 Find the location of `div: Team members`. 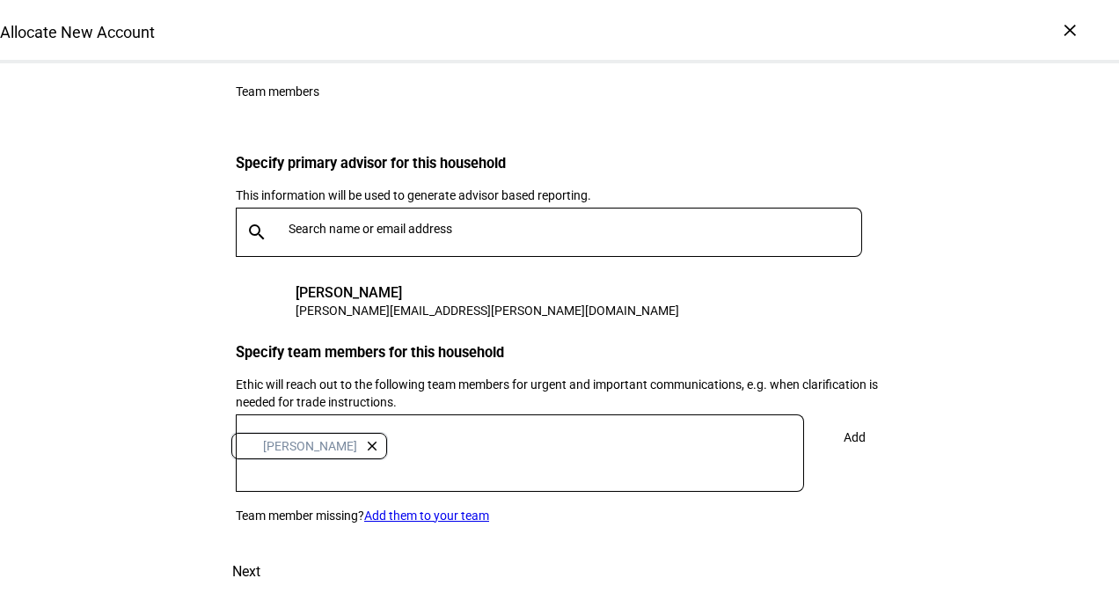

div: Team members is located at coordinates (277, 91).